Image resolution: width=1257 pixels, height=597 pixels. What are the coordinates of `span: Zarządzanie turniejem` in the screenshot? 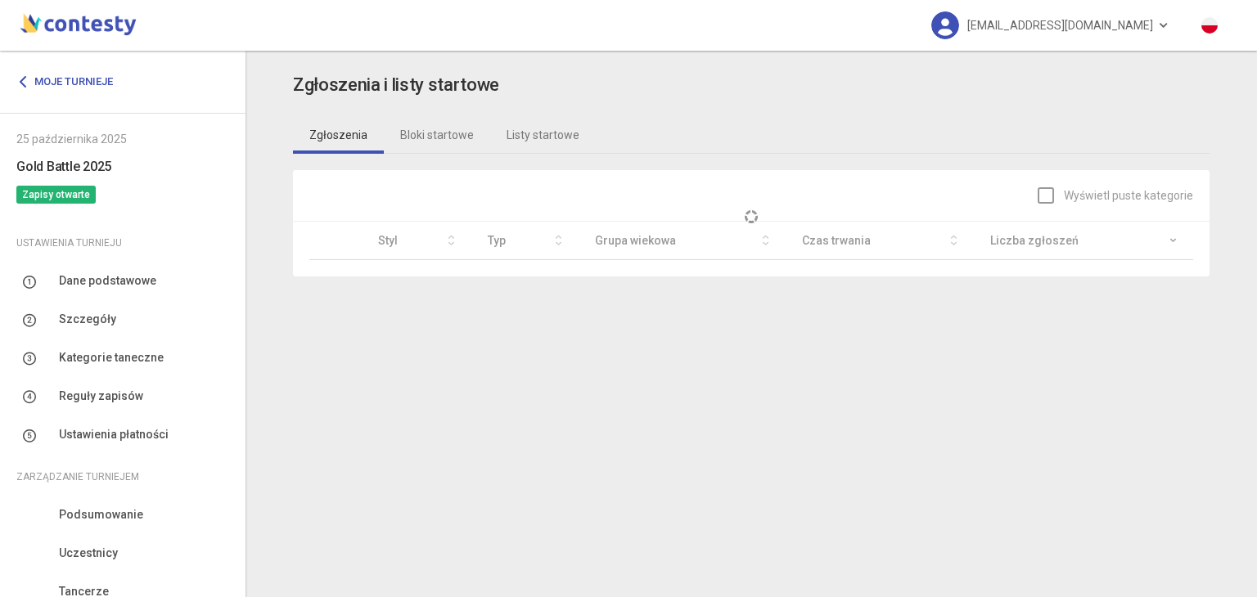 It's located at (78, 477).